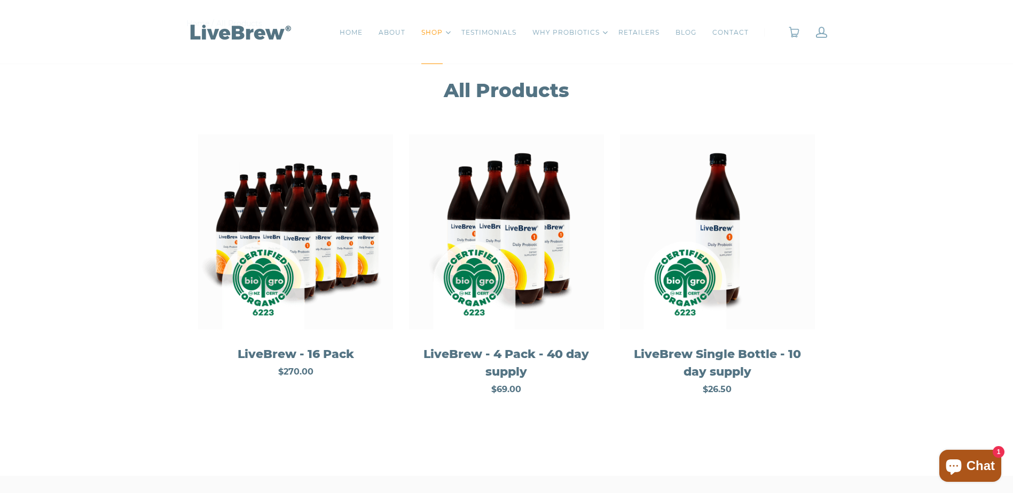  What do you see at coordinates (295, 264) in the screenshot?
I see `a: LiveBrew - 16 Pack LiveBrew - 16 Pack $270.00` at bounding box center [295, 264].